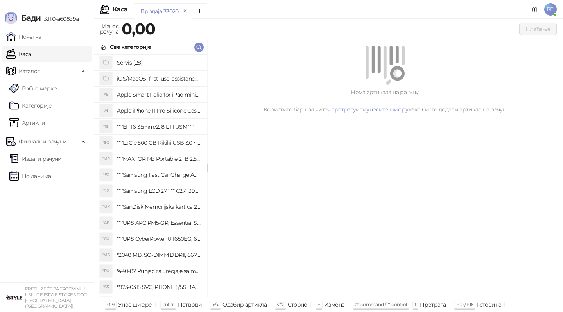 This screenshot has width=563, height=312. What do you see at coordinates (159, 79) in the screenshot?
I see `h4: iOS/MacOS_first_use_assistance (4)` at bounding box center [159, 79].